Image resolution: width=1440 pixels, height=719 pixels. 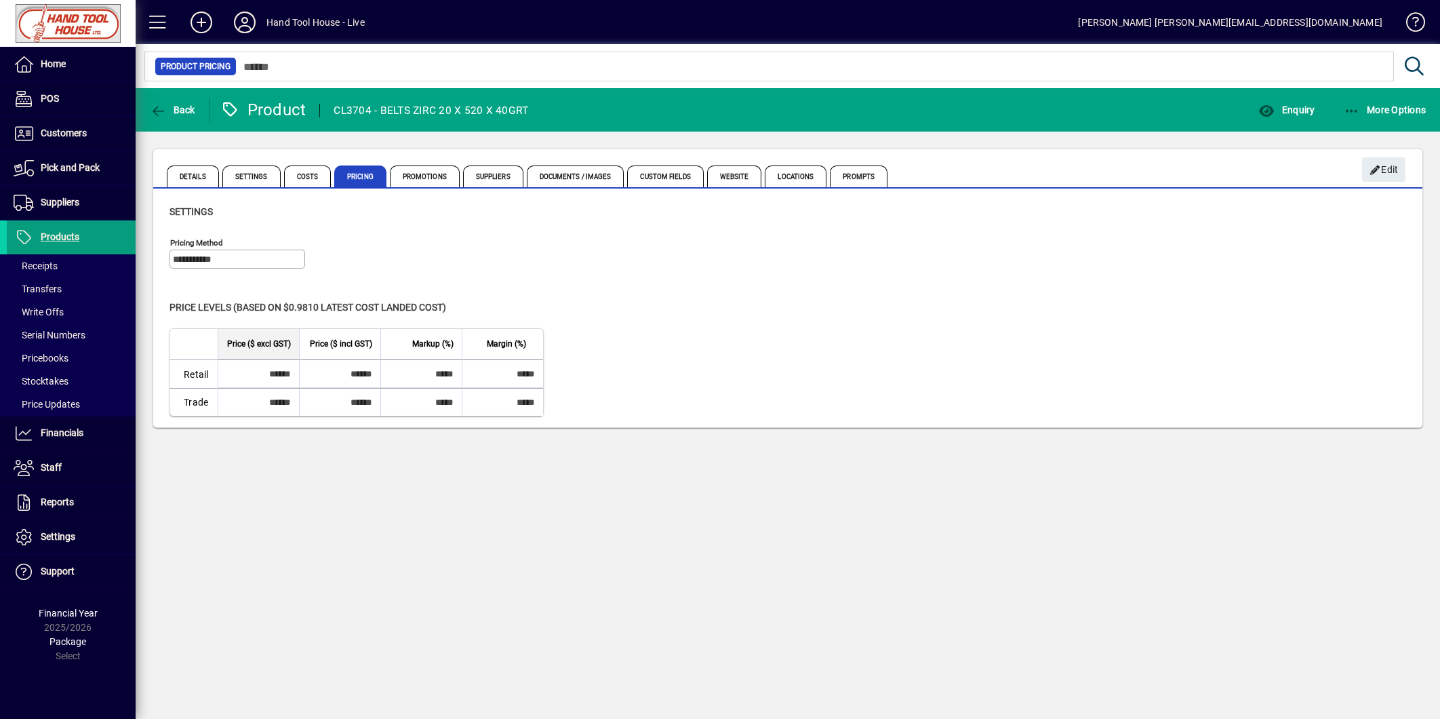 What do you see at coordinates (64, 133) in the screenshot?
I see `span: Customers` at bounding box center [64, 133].